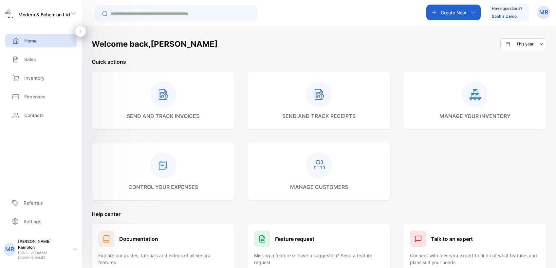 This screenshot has width=556, height=268. What do you see at coordinates (138, 239) in the screenshot?
I see `h1: Documentation` at bounding box center [138, 239].